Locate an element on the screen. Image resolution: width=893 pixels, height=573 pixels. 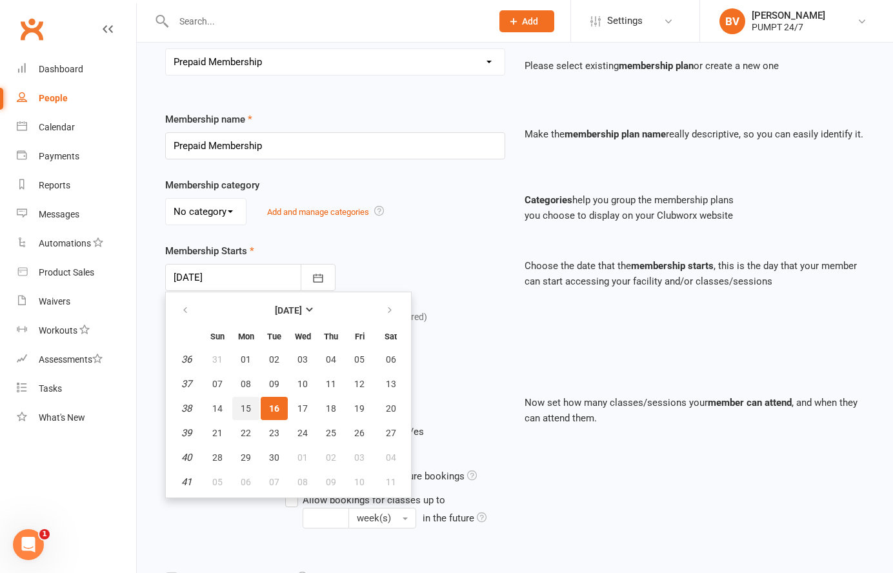
button: 14 is located at coordinates (217, 409).